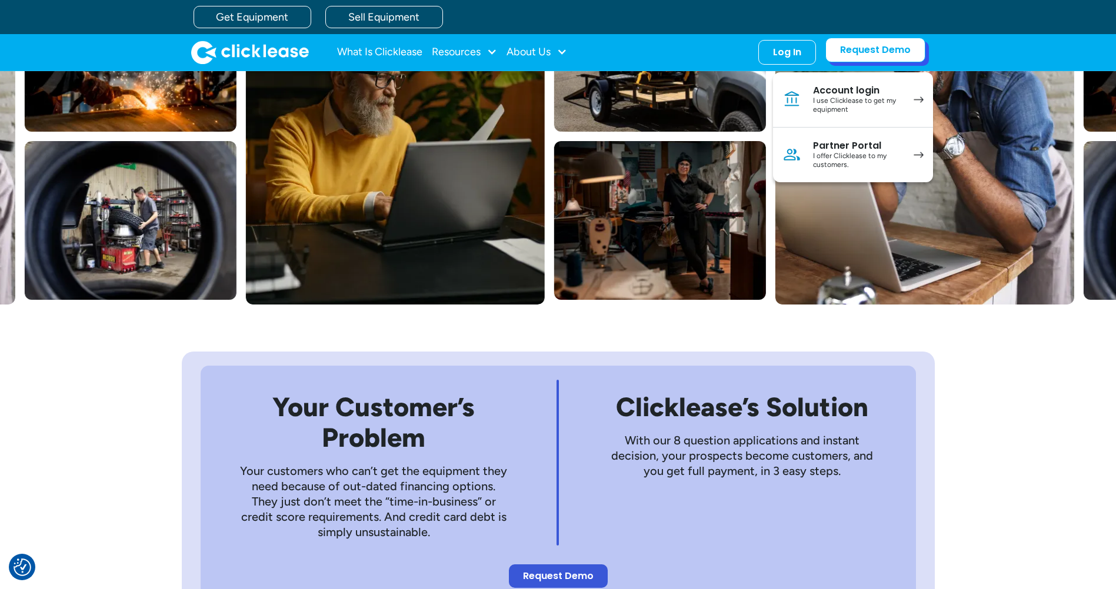  Describe the element at coordinates (857, 105) in the screenshot. I see `div: I use Clicklease to get my equipment` at that location.